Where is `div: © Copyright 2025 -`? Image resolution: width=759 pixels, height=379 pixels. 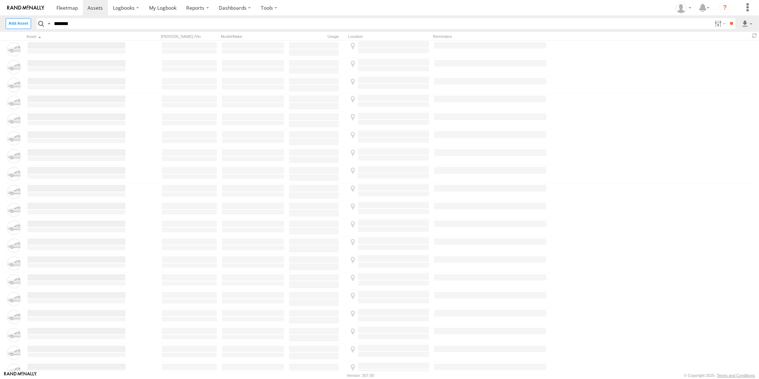 div: © Copyright 2025 - is located at coordinates (719, 375).